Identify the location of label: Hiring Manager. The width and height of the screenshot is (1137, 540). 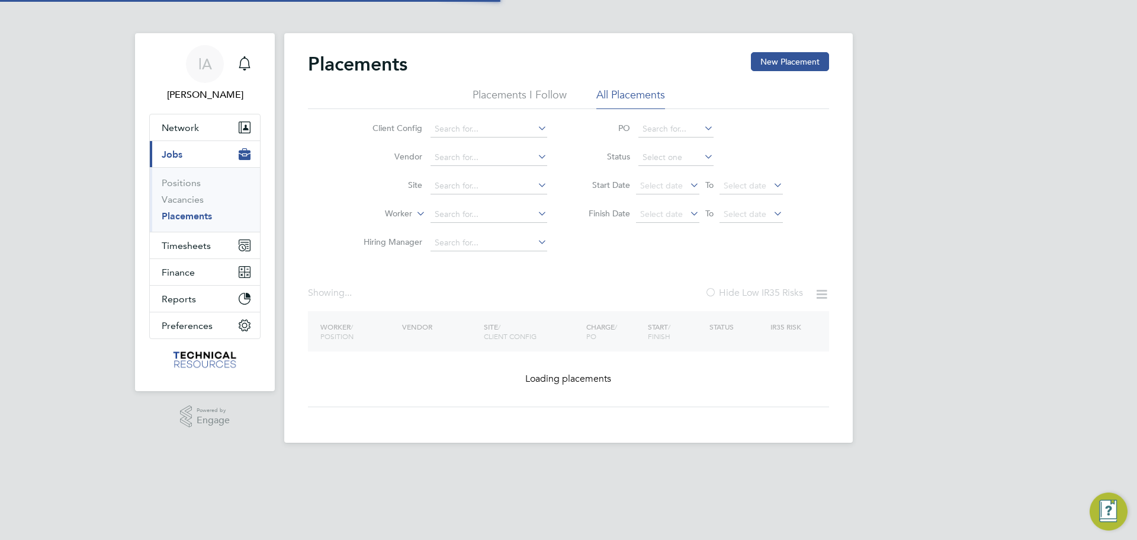
(388, 242).